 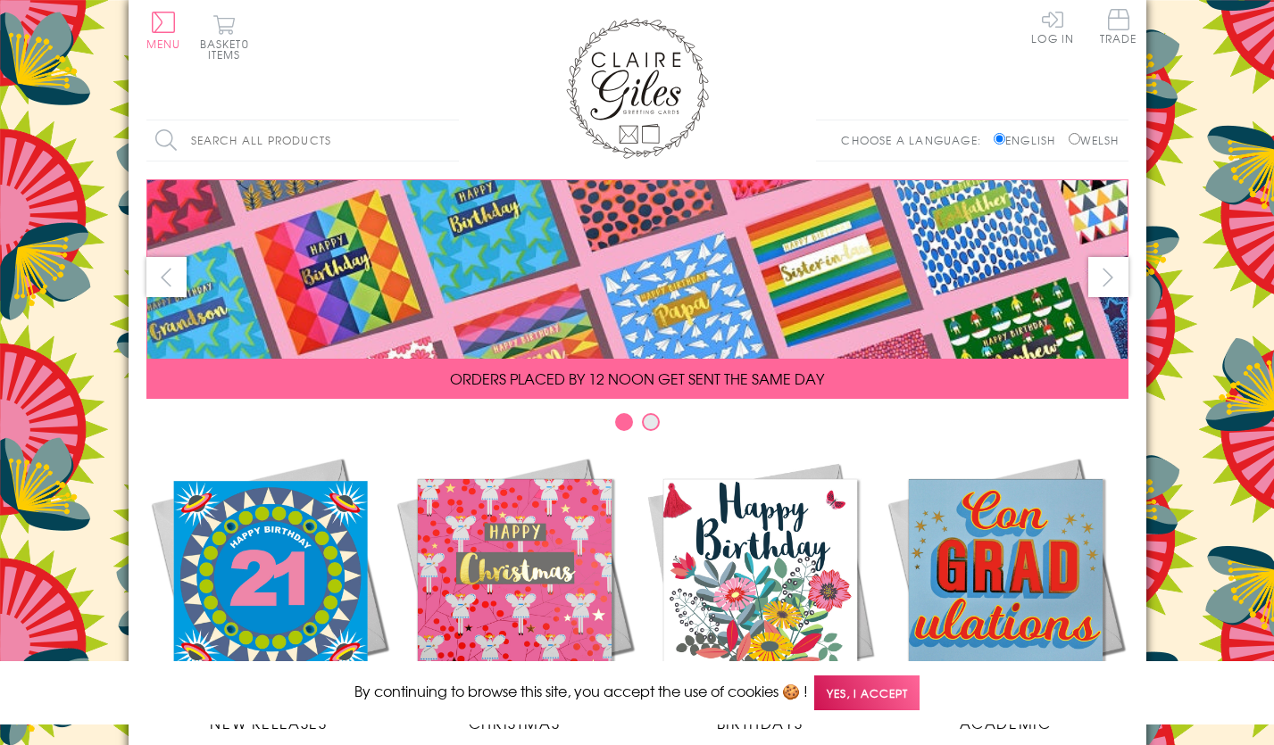 I want to click on div: Carousel Pagination, so click(x=637, y=426).